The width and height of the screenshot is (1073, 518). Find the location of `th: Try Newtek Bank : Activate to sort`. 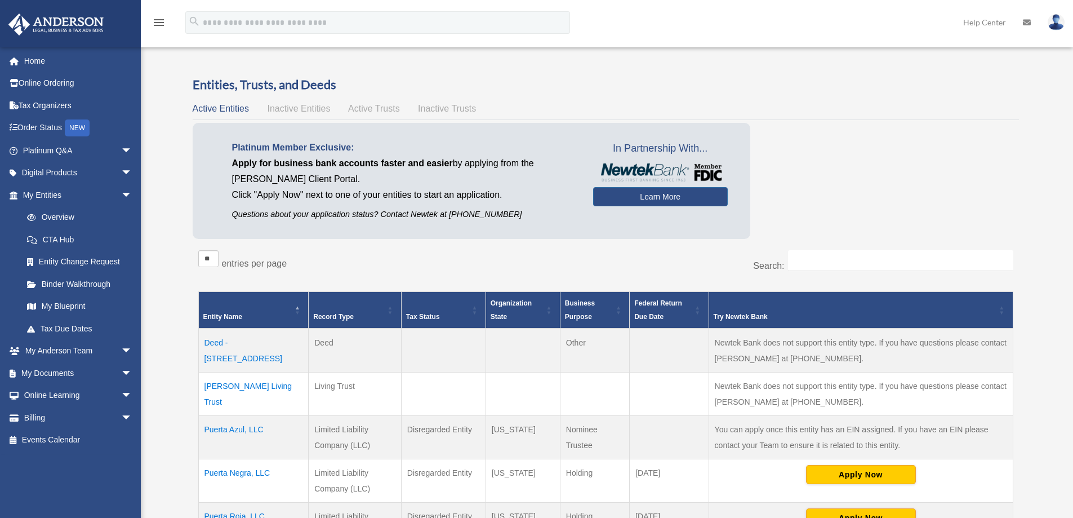

th: Try Newtek Bank : Activate to sort is located at coordinates (861, 310).